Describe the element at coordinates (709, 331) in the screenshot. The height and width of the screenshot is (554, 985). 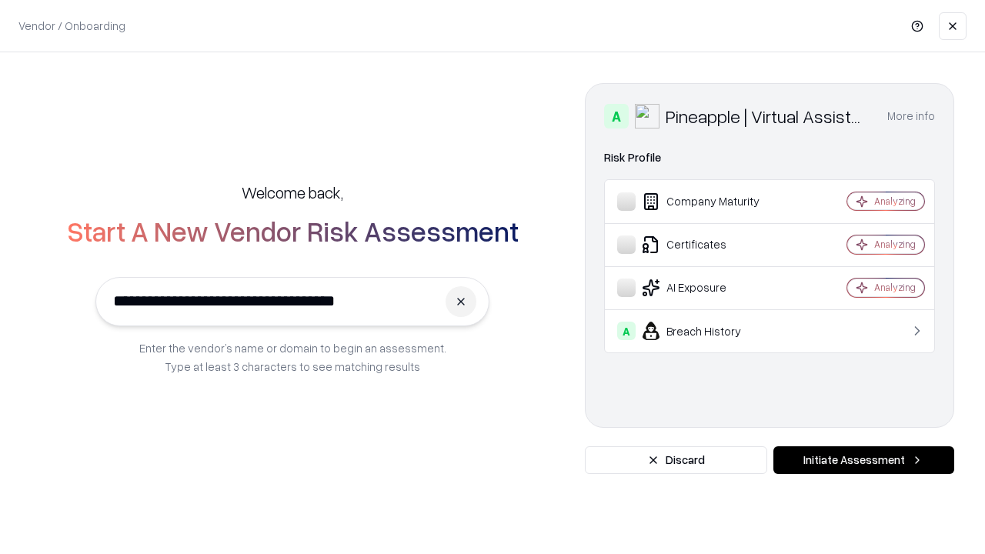
I see `div: Breach History` at that location.